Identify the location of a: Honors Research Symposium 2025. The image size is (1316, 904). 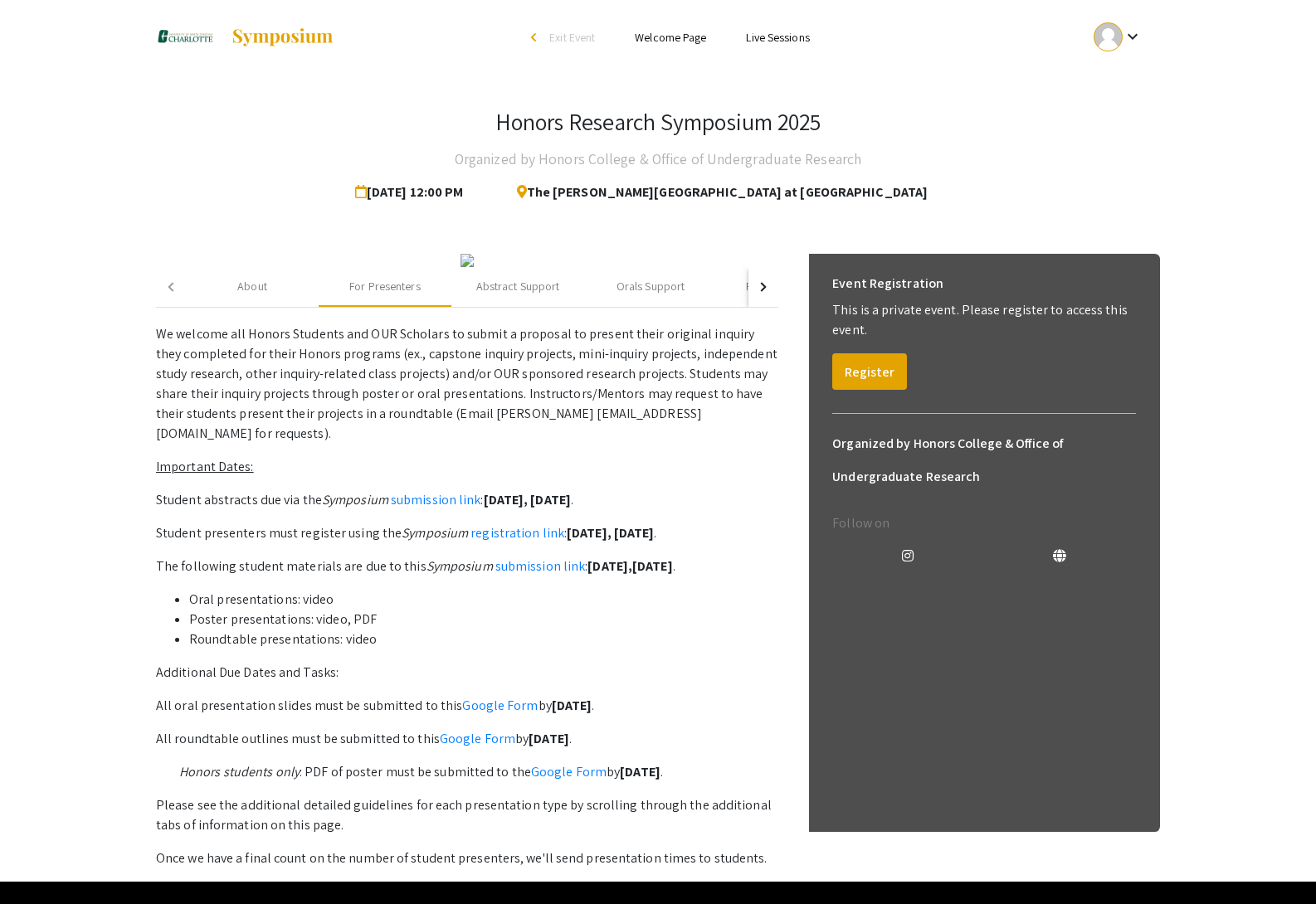
(245, 37).